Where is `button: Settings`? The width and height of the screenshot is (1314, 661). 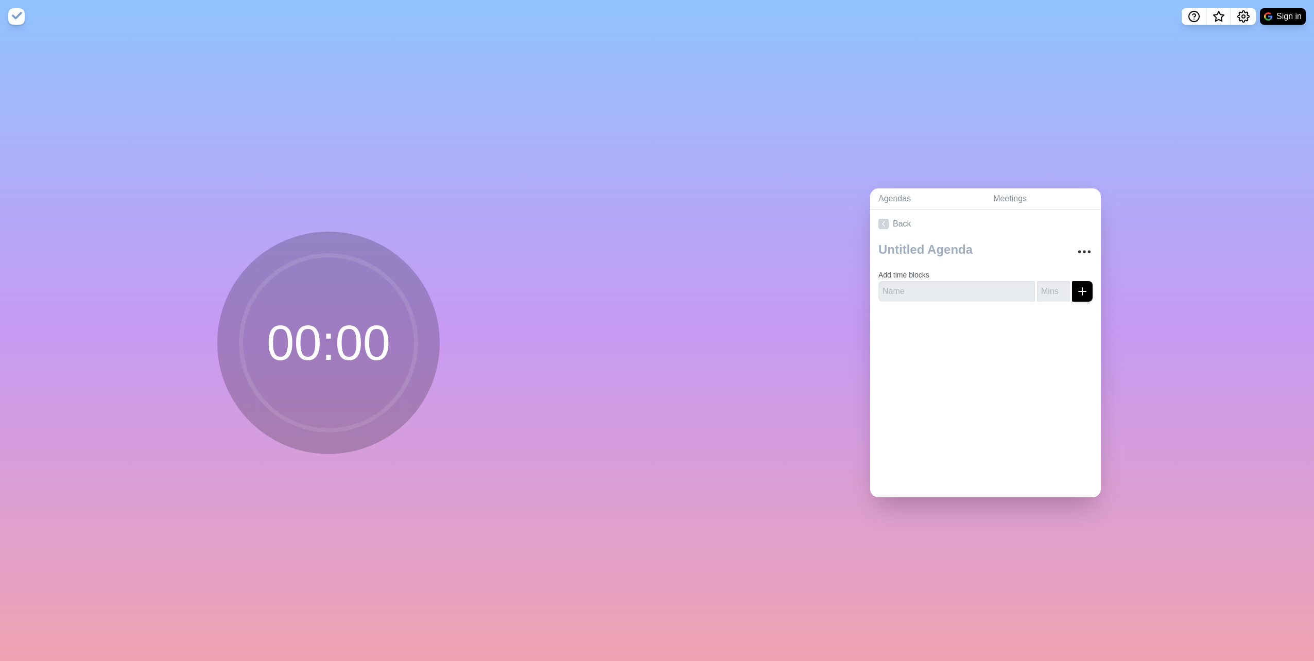
button: Settings is located at coordinates (1244, 16).